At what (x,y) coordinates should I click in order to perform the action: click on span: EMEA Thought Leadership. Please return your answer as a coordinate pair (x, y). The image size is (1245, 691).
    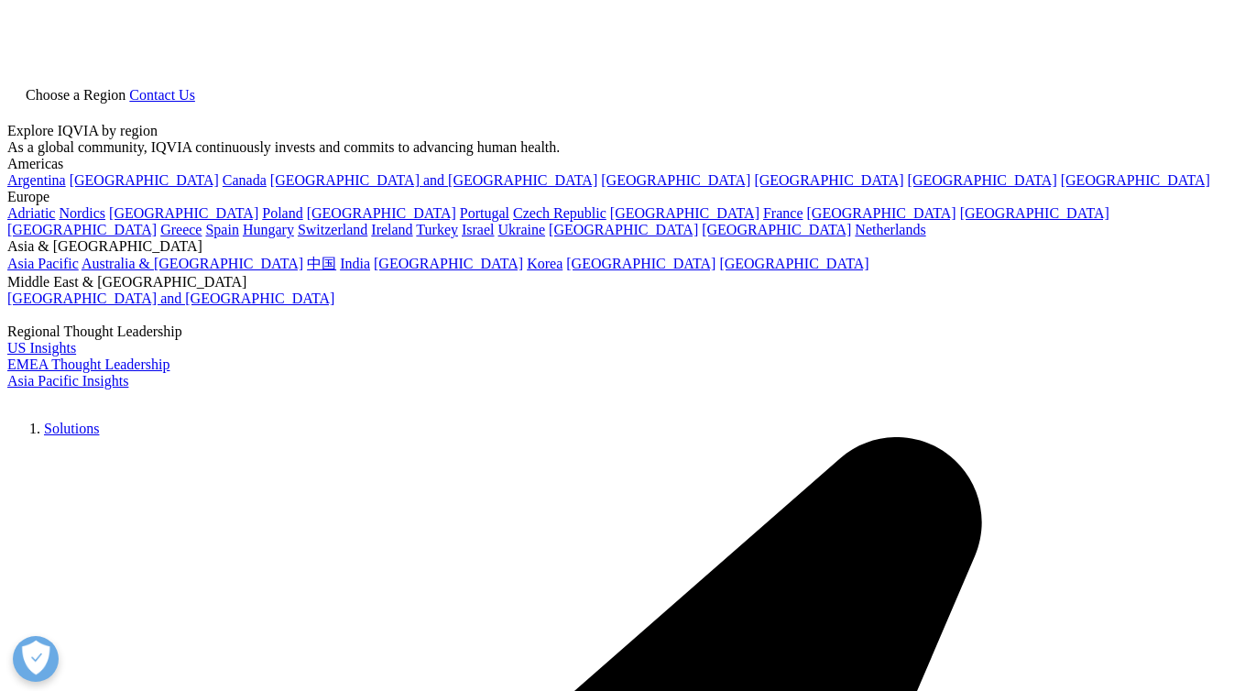
    Looking at the image, I should click on (88, 364).